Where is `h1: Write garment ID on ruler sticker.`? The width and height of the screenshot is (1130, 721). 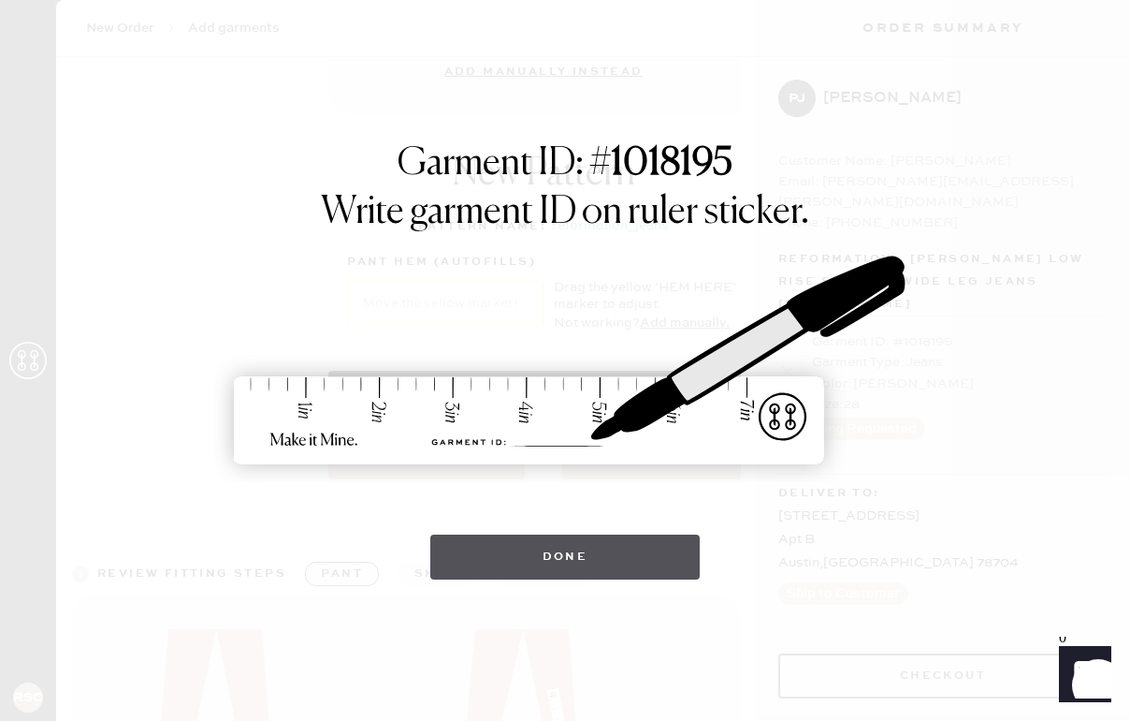
h1: Write garment ID on ruler sticker. is located at coordinates (565, 212).